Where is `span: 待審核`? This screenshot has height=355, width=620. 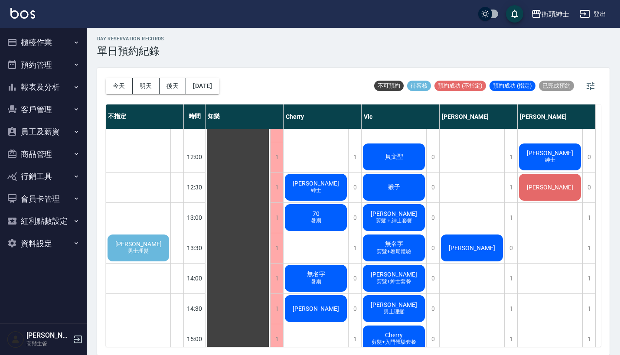 span: 待審核 is located at coordinates (419, 86).